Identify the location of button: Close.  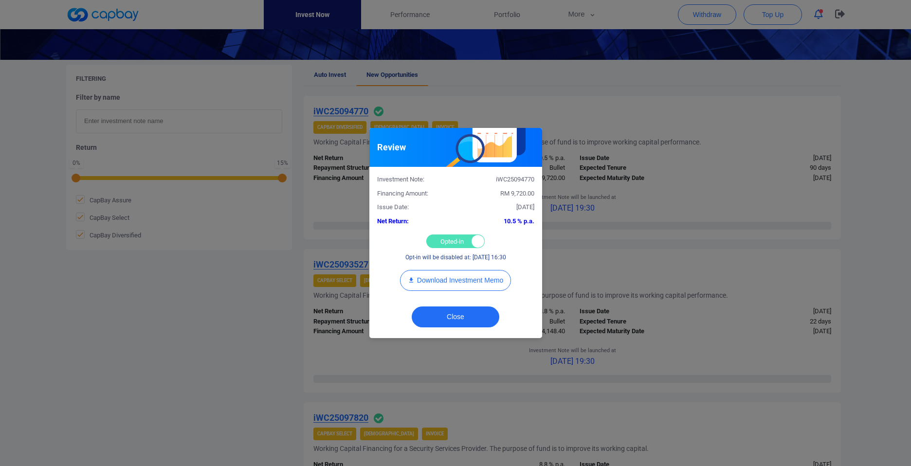
(455, 317).